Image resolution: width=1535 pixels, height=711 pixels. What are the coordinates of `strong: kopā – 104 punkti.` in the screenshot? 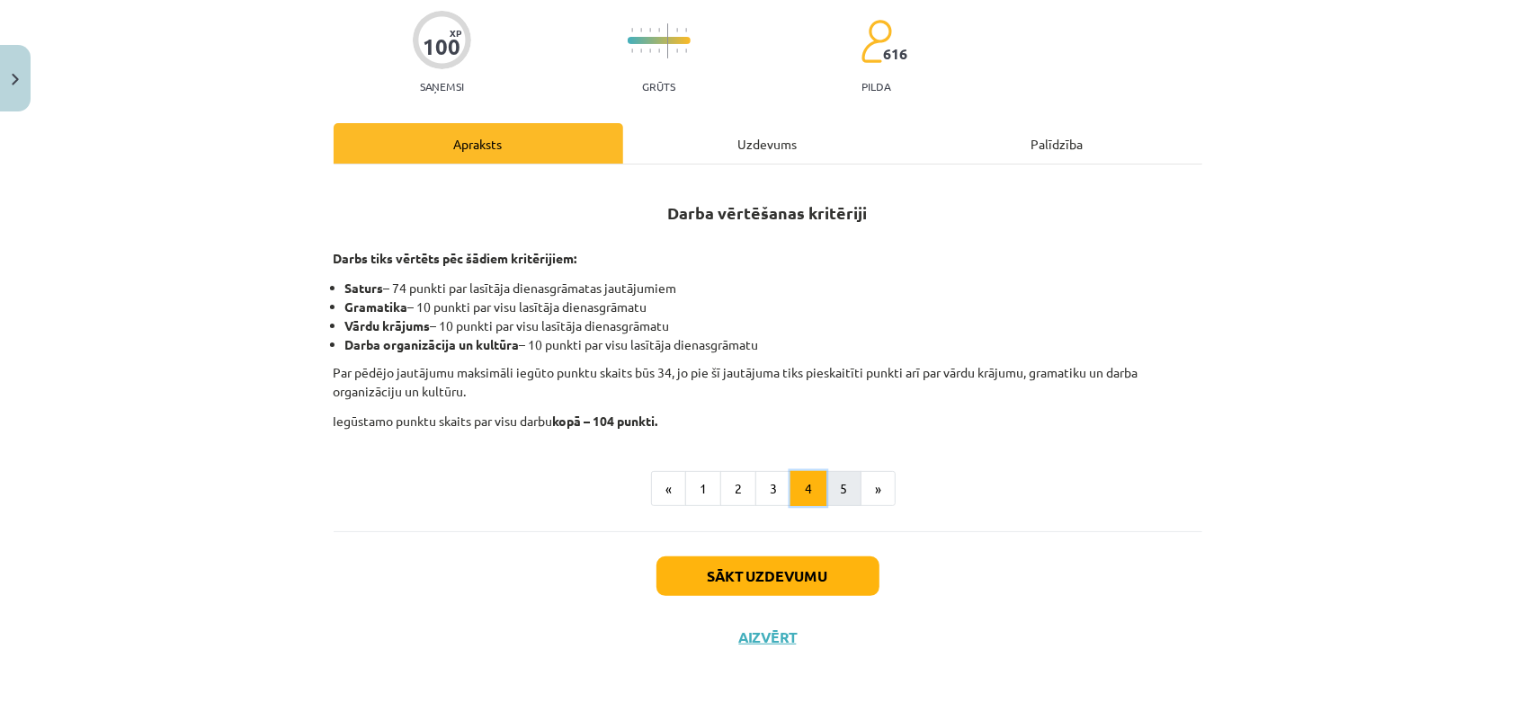 It's located at (605, 421).